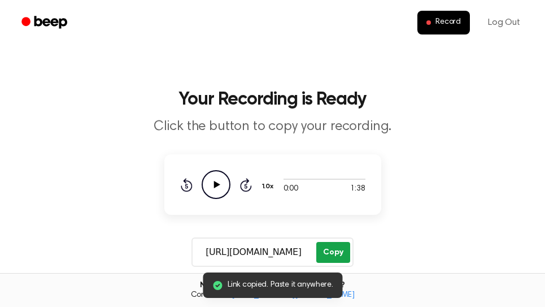  What do you see at coordinates (291, 189) in the screenshot?
I see `span: 0:00` at bounding box center [291, 189].